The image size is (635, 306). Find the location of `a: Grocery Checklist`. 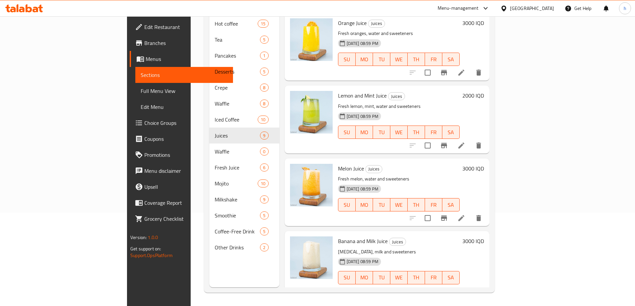

a: Grocery Checklist is located at coordinates (181, 219).